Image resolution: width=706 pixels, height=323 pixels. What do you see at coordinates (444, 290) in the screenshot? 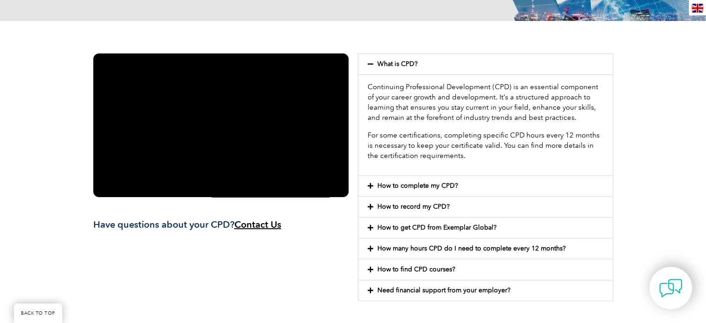
I see `a: Need financial support from your employer?` at bounding box center [444, 290].